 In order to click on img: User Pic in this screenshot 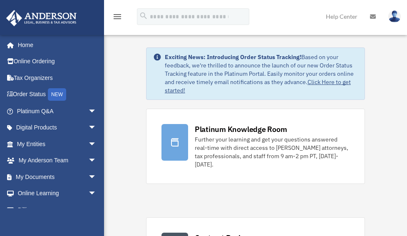, I will do `click(395, 16)`.